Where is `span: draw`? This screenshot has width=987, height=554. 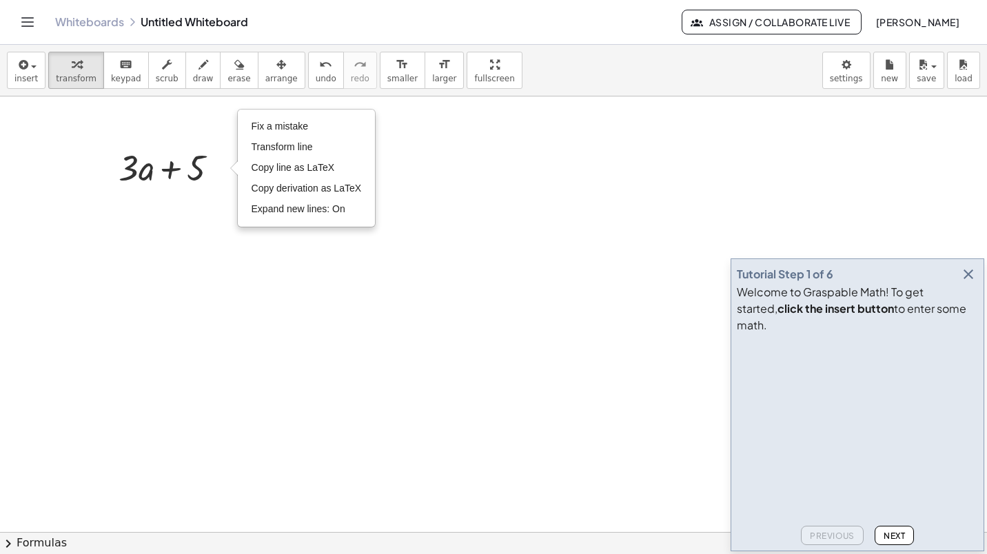 span: draw is located at coordinates (203, 79).